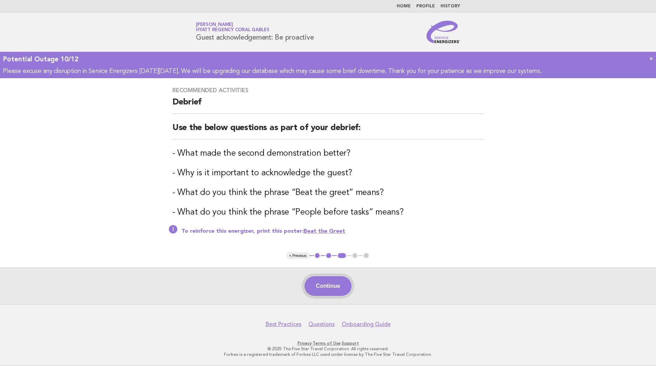  What do you see at coordinates (328, 286) in the screenshot?
I see `button: Continue` at bounding box center [328, 286].